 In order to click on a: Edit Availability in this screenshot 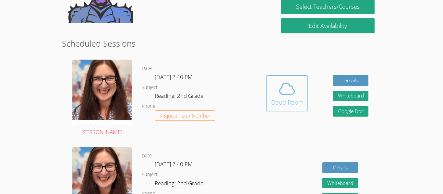, I will do `click(328, 26)`.